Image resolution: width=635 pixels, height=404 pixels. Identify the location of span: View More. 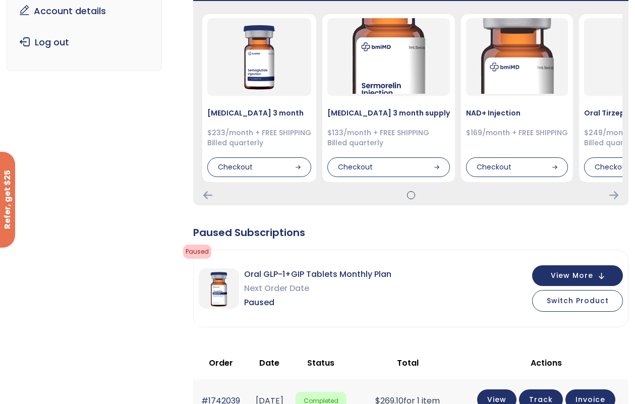
(572, 275).